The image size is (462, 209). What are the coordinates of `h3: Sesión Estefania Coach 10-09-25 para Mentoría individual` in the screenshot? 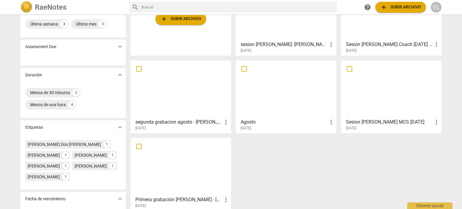 It's located at (389, 44).